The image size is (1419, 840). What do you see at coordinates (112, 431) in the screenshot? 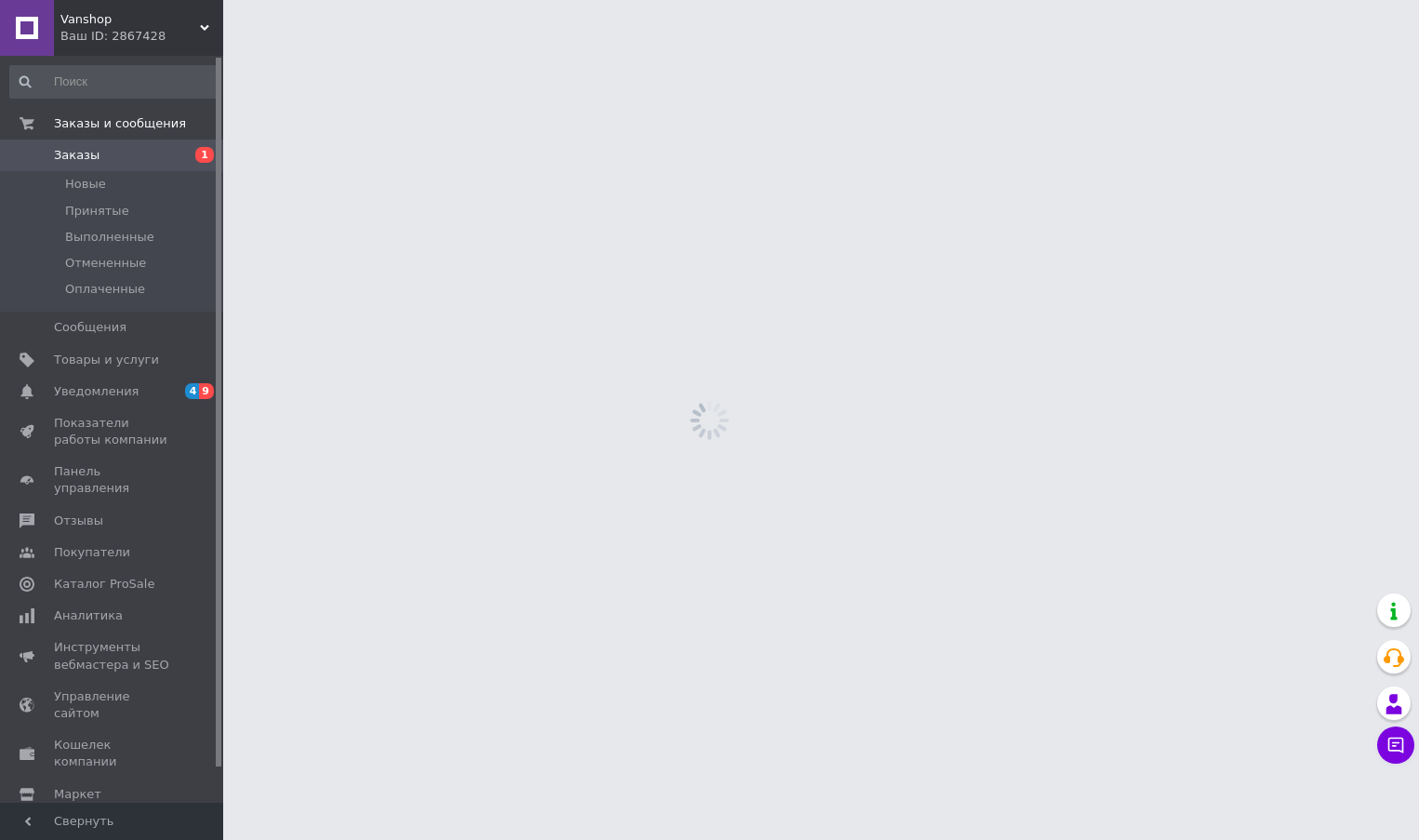
I see `span: Показатели работы компании` at bounding box center [112, 431].